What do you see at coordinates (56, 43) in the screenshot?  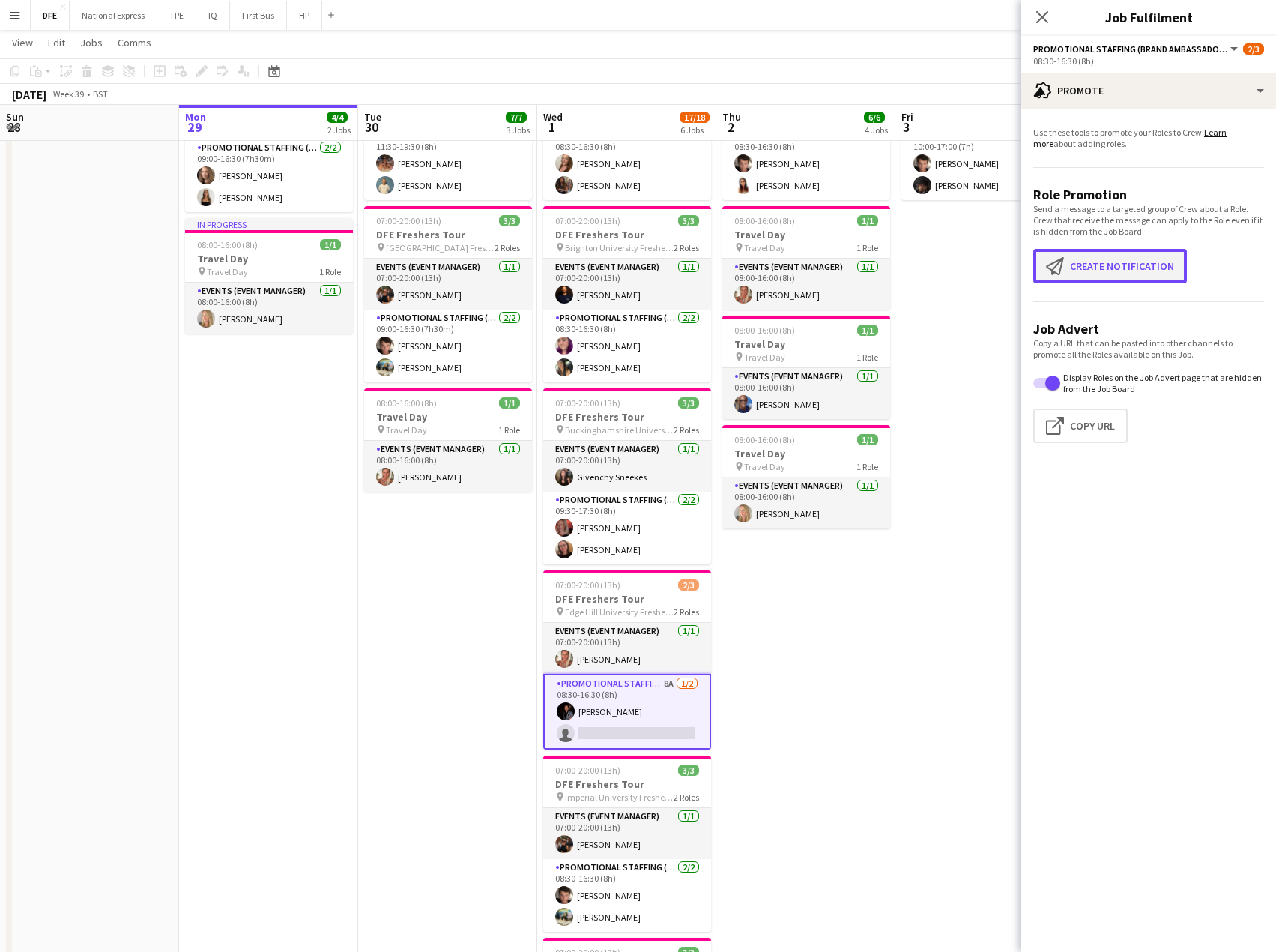 I see `span: Edit` at bounding box center [56, 43].